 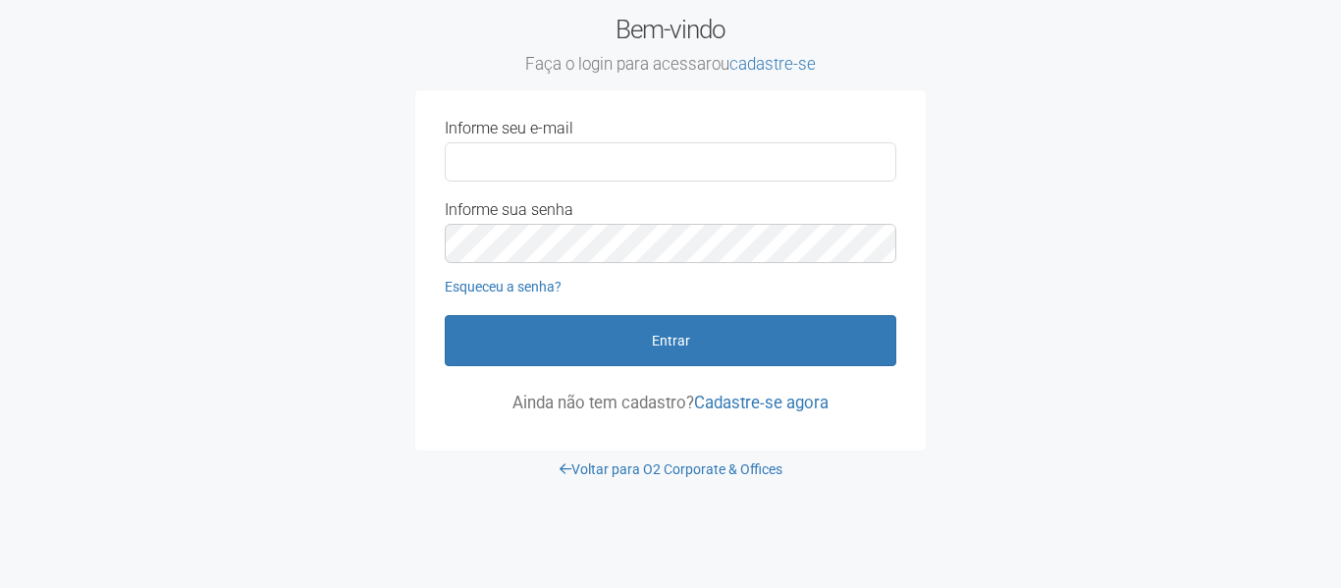 I want to click on h2: Bem-vindo, so click(x=670, y=45).